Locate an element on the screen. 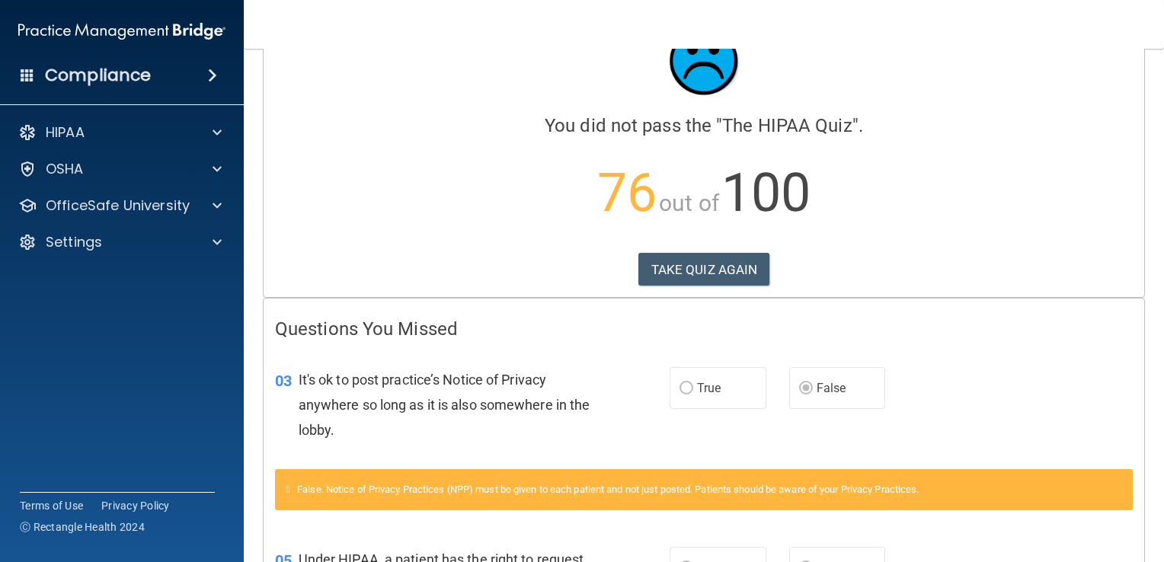 The image size is (1164, 562). button: TAKE QUIZ AGAIN is located at coordinates (704, 270).